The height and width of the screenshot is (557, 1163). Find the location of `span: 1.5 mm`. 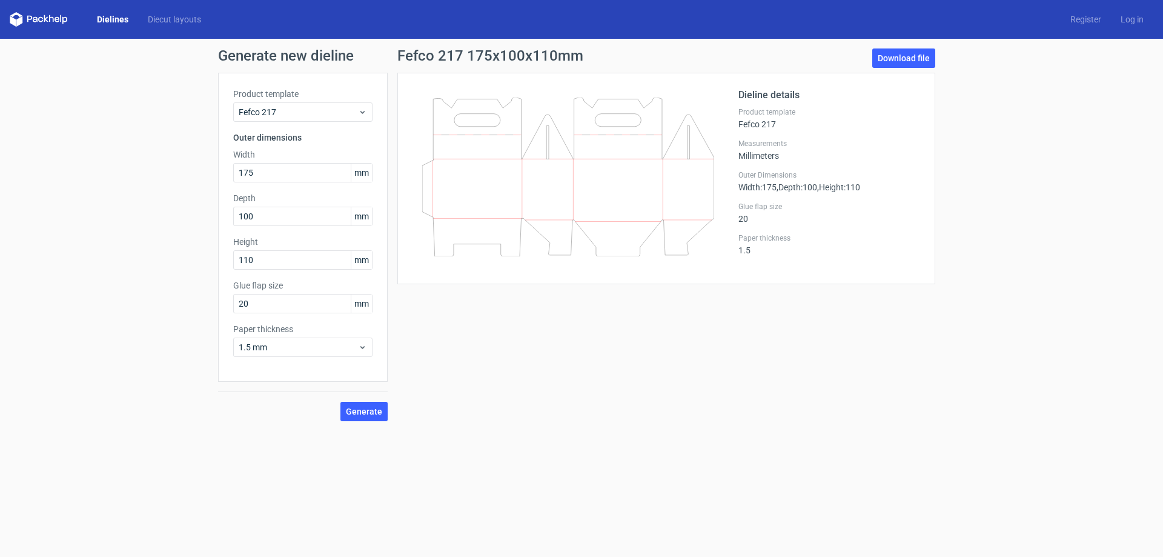

span: 1.5 mm is located at coordinates (298, 347).